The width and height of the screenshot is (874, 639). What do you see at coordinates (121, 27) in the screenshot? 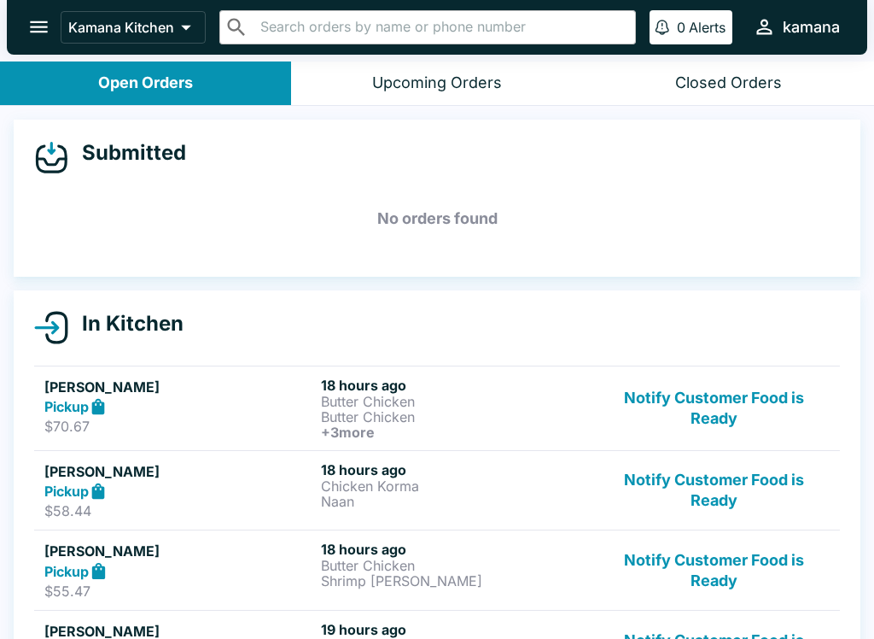
I see `p: Kamana Kitchen` at bounding box center [121, 27].